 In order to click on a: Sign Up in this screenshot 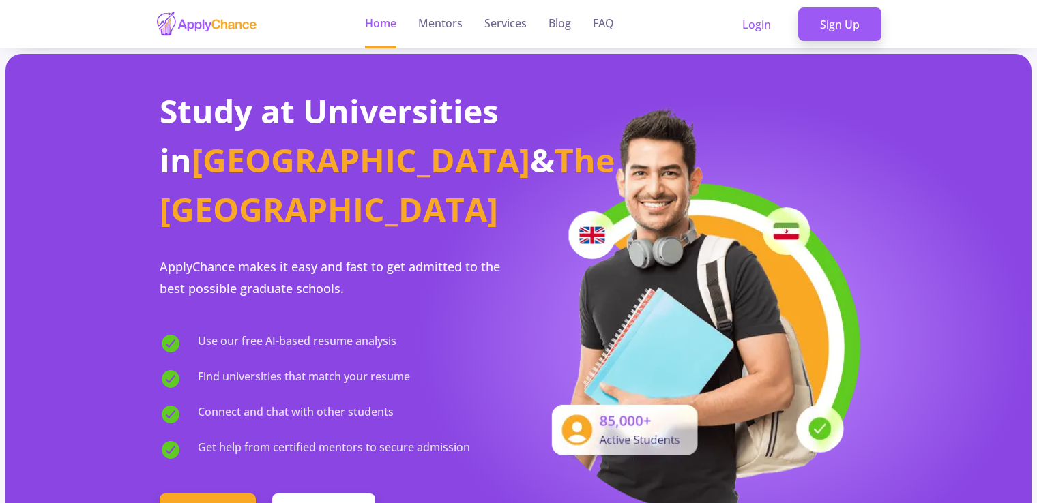, I will do `click(839, 25)`.